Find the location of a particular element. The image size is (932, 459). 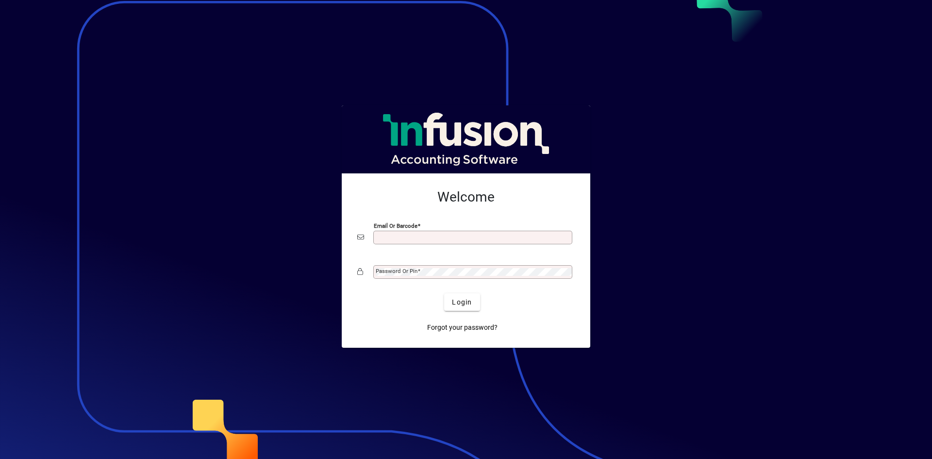

span: Forgot your password? is located at coordinates (462, 327).